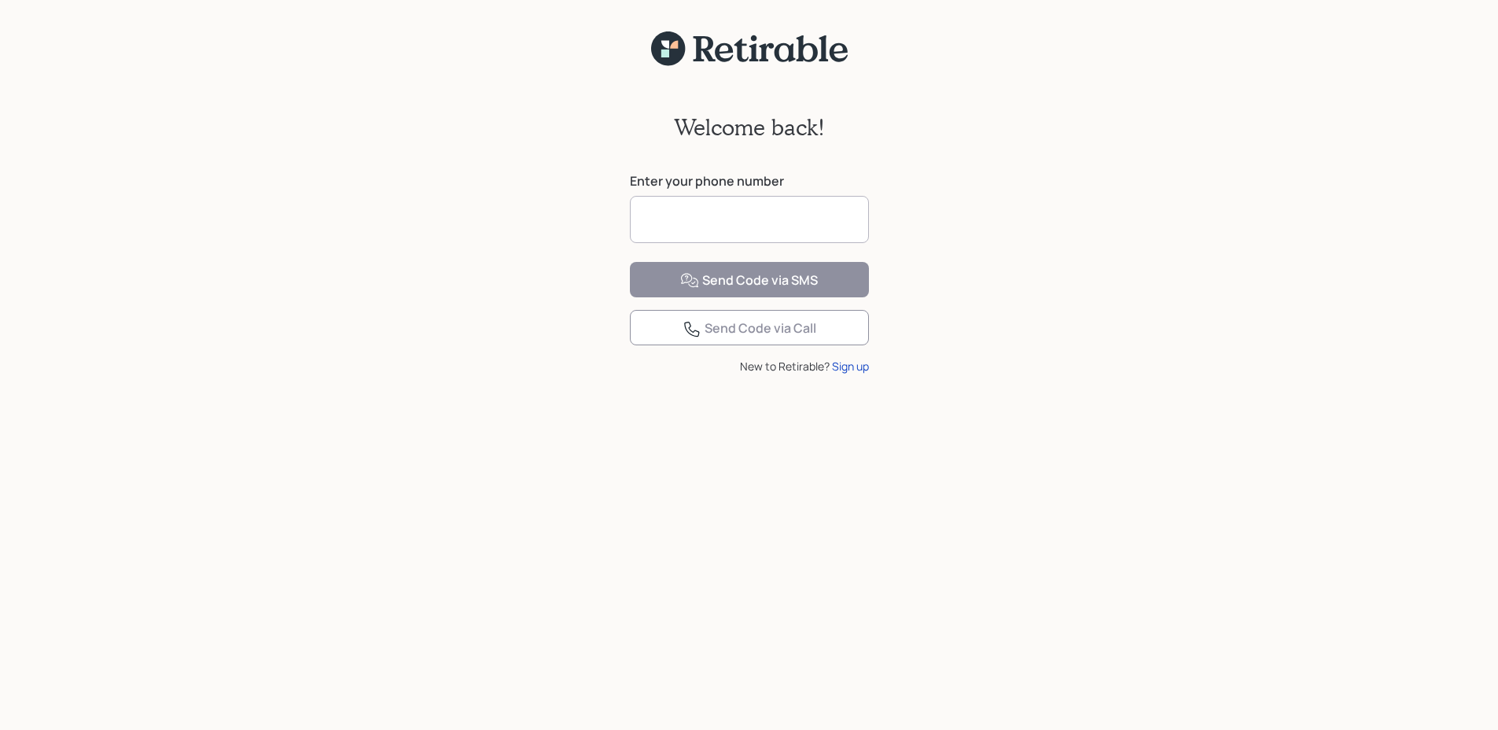 This screenshot has width=1498, height=730. What do you see at coordinates (750, 127) in the screenshot?
I see `h2: Welcome back!` at bounding box center [750, 127].